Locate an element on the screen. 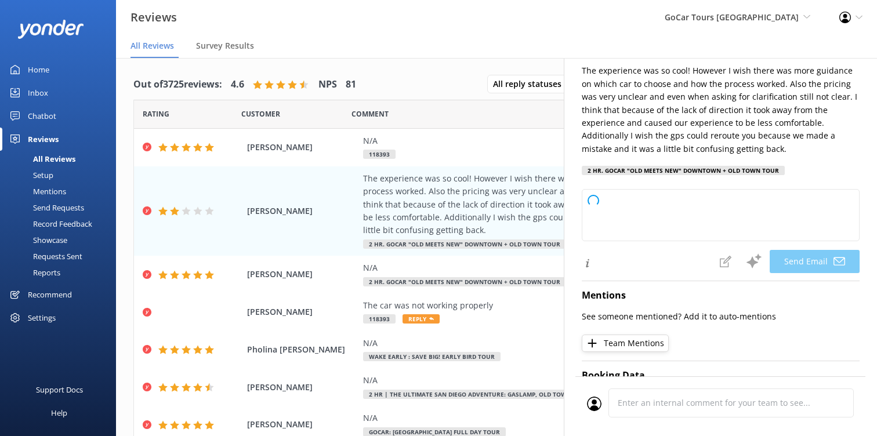 This screenshot has width=877, height=436. div: Chatbot is located at coordinates (42, 116).